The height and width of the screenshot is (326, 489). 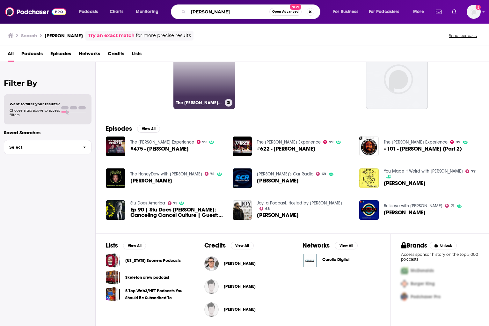 I want to click on img: Natalia Carolla, so click(x=211, y=286).